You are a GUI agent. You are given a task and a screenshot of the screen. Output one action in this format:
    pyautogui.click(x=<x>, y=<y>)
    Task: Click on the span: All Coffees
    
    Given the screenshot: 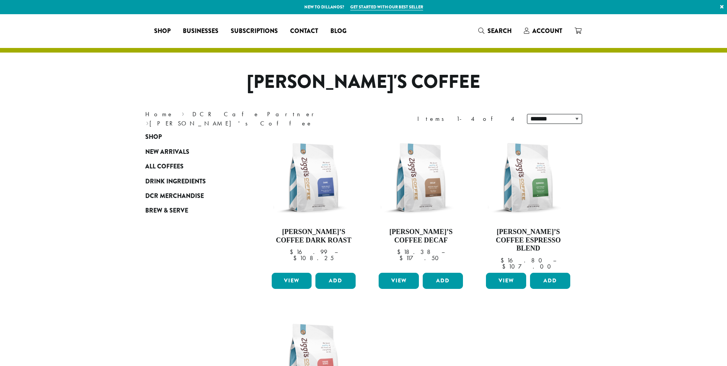 What is the action you would take?
    pyautogui.click(x=164, y=166)
    